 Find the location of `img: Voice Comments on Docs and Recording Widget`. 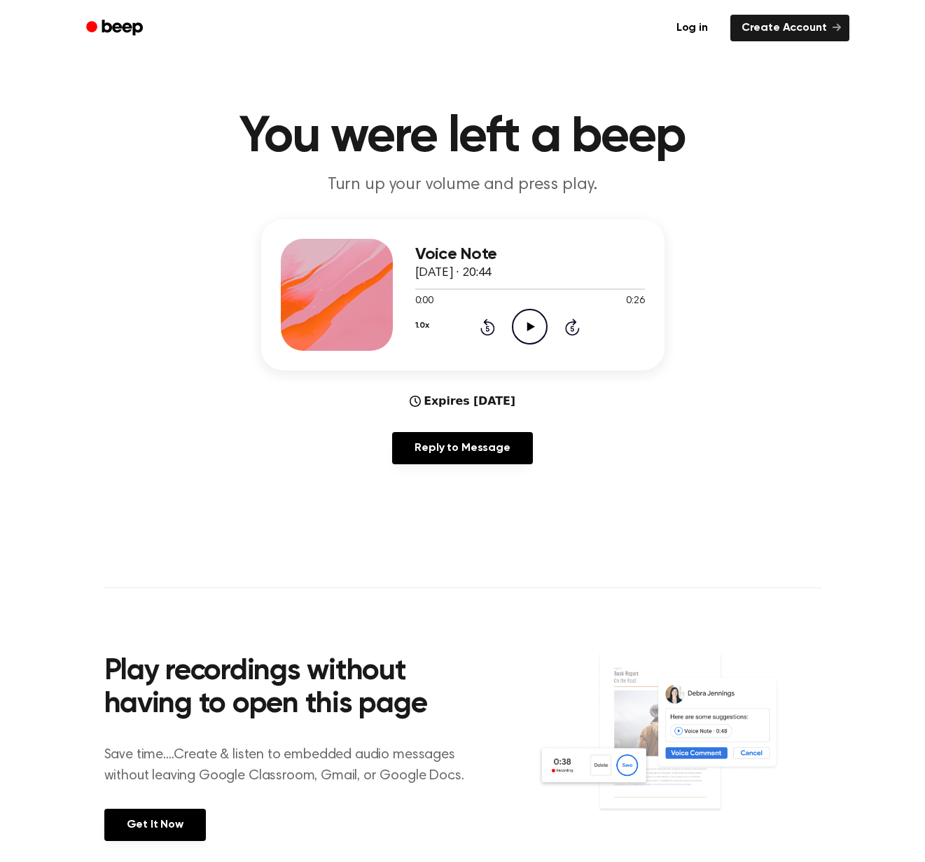

img: Voice Comments on Docs and Recording Widget is located at coordinates (678, 745).